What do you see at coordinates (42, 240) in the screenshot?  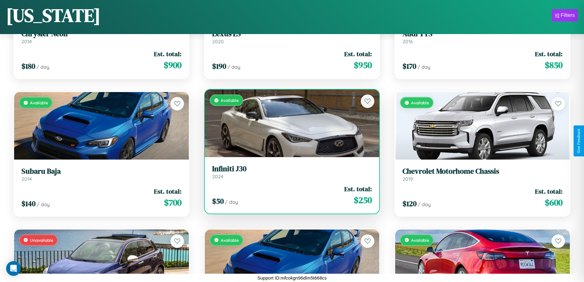 I see `span: Unavailable` at bounding box center [42, 240].